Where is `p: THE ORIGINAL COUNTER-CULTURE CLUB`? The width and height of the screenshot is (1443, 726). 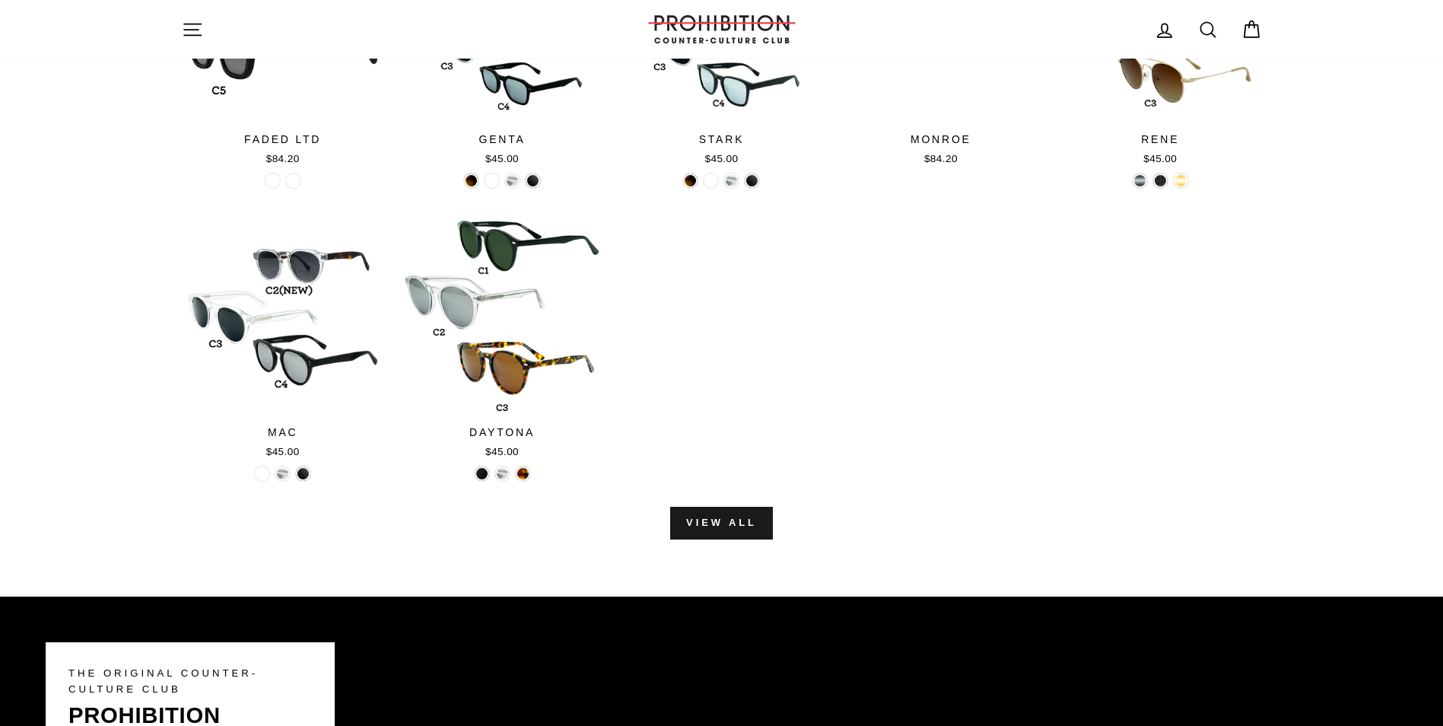
p: THE ORIGINAL COUNTER-CULTURE CLUB is located at coordinates (190, 681).